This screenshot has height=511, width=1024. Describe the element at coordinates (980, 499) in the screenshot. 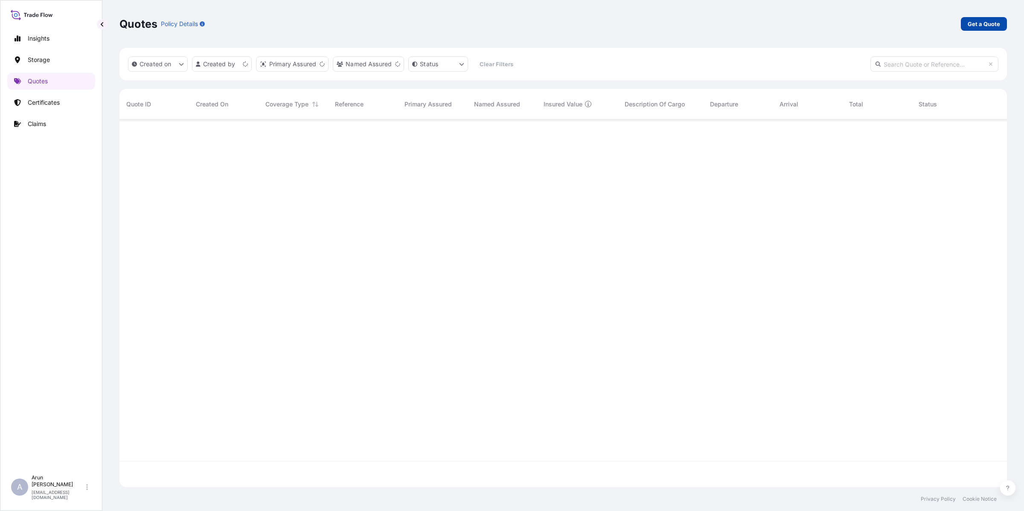

I see `a: Cookie Notice` at that location.